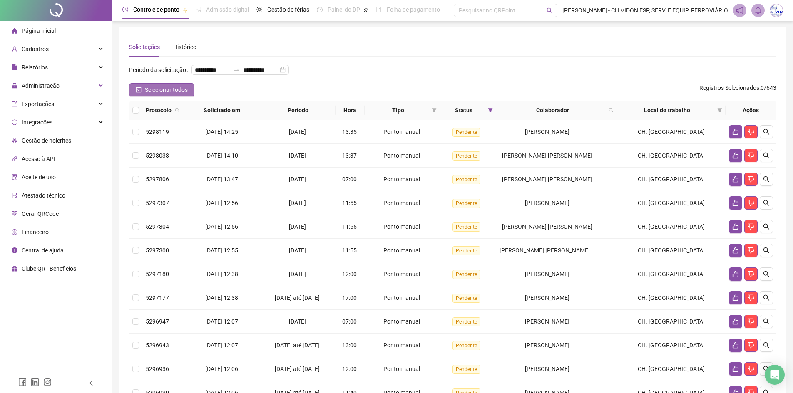  I want to click on span: clock-circle, so click(125, 10).